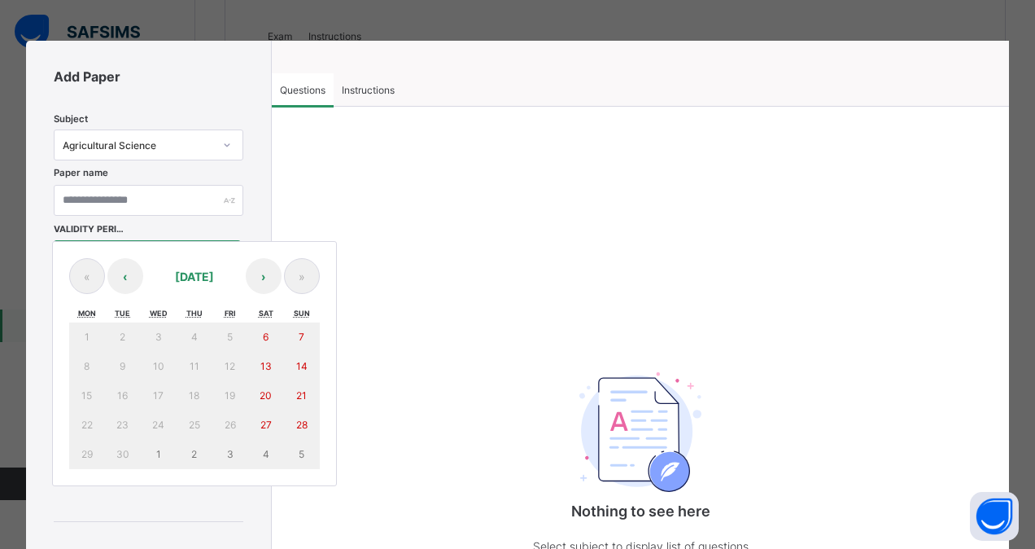  Describe the element at coordinates (229, 365) in the screenshot. I see `abbr: 12 September 2025` at that location.